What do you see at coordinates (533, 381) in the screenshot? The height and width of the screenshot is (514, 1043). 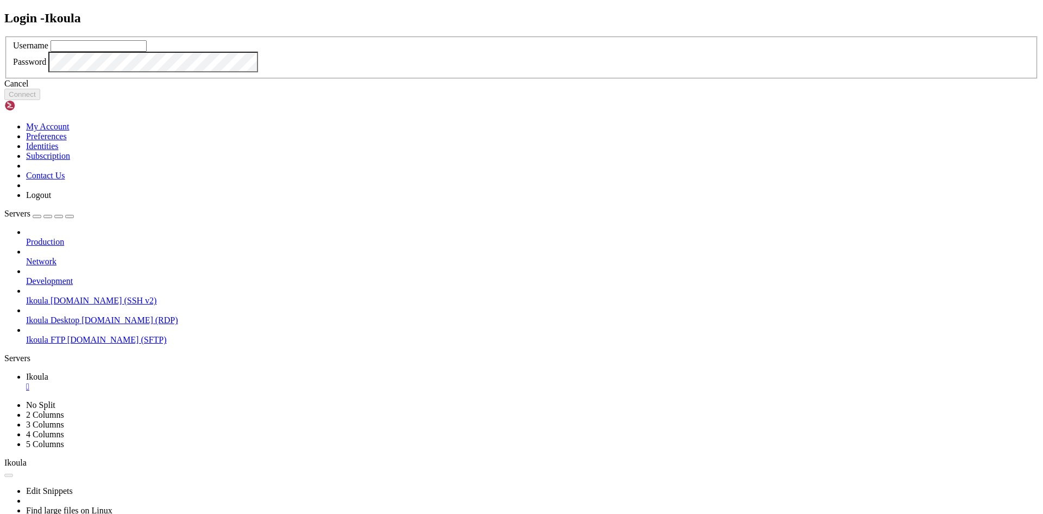 I see `a: Ikoula` at bounding box center [533, 381].